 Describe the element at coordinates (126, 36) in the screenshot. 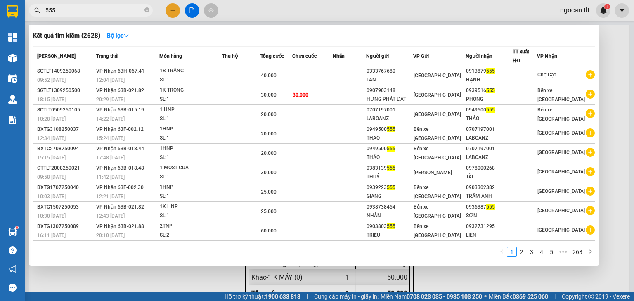

I see `span: down` at that location.